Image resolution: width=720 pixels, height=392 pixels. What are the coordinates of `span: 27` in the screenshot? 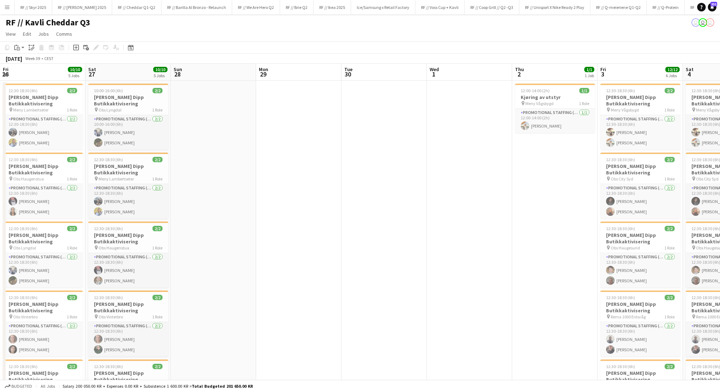 It's located at (91, 74).